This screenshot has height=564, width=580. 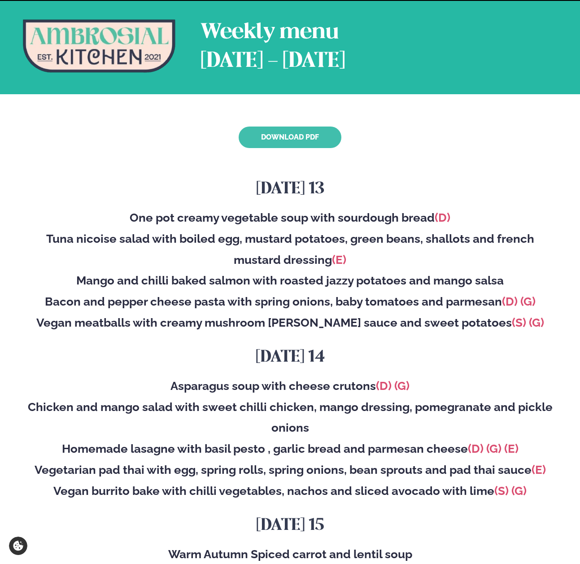 What do you see at coordinates (290, 417) in the screenshot?
I see `div: Chicken and mango salad with sweet chilli chicken, mango dressing, pomegranate and pickle onions` at bounding box center [290, 417].